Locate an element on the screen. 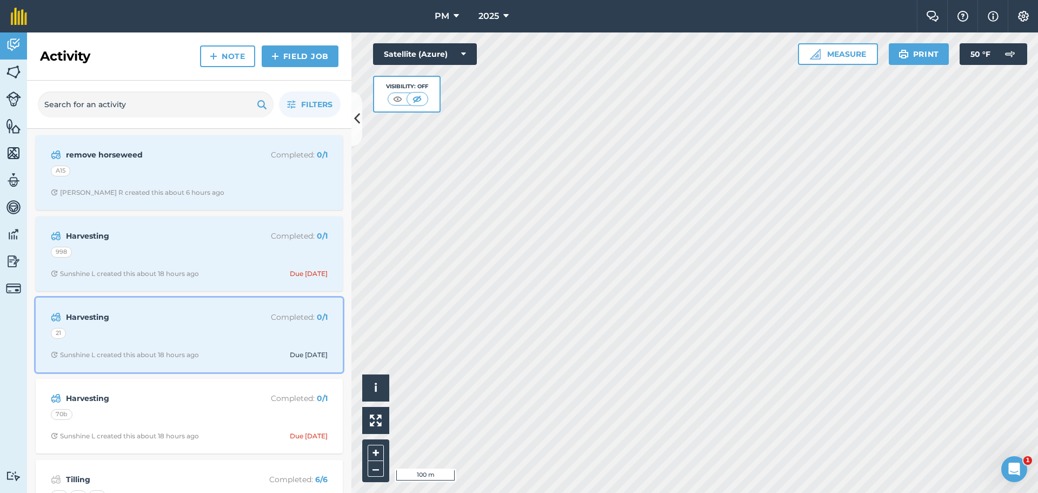  div: 998 is located at coordinates (61, 252).